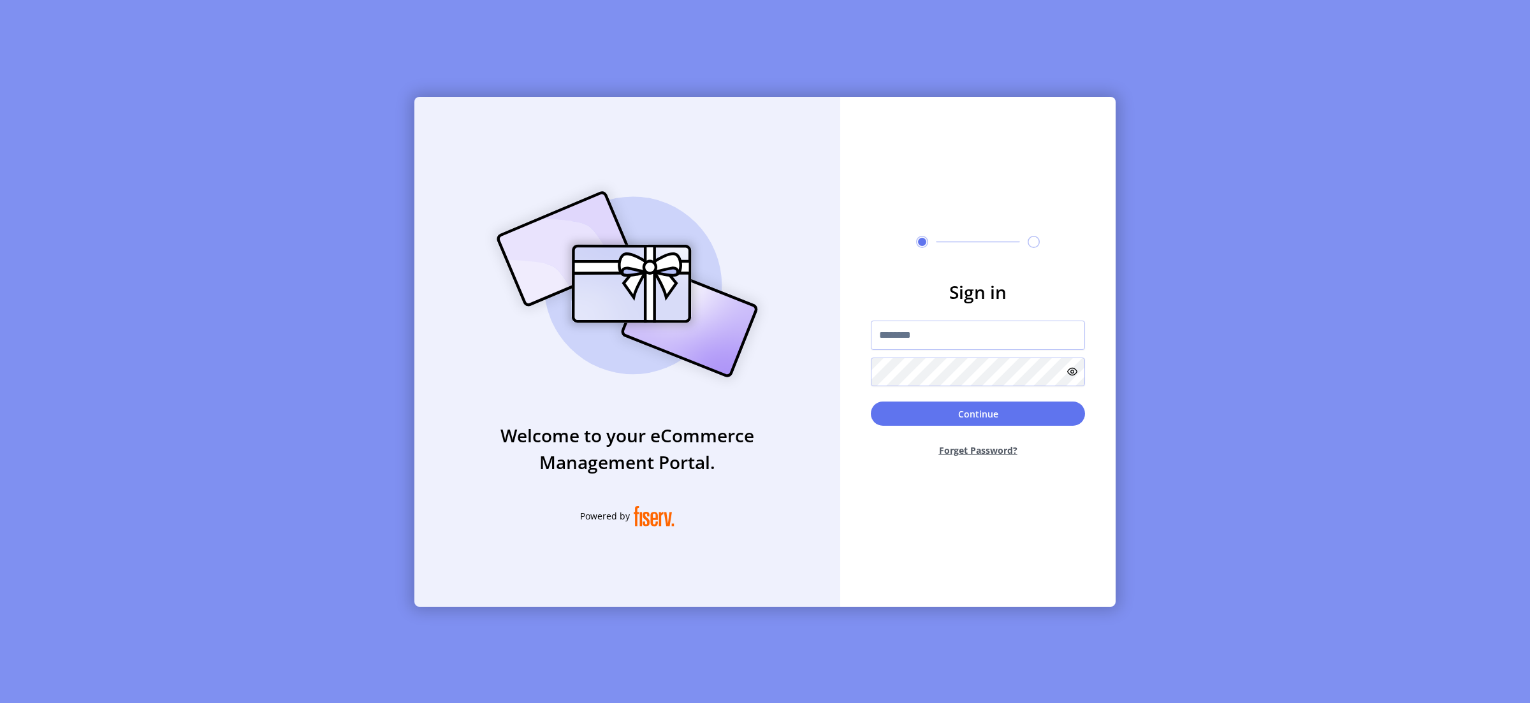 The width and height of the screenshot is (1530, 703). What do you see at coordinates (978, 292) in the screenshot?
I see `h3: Sign in` at bounding box center [978, 292].